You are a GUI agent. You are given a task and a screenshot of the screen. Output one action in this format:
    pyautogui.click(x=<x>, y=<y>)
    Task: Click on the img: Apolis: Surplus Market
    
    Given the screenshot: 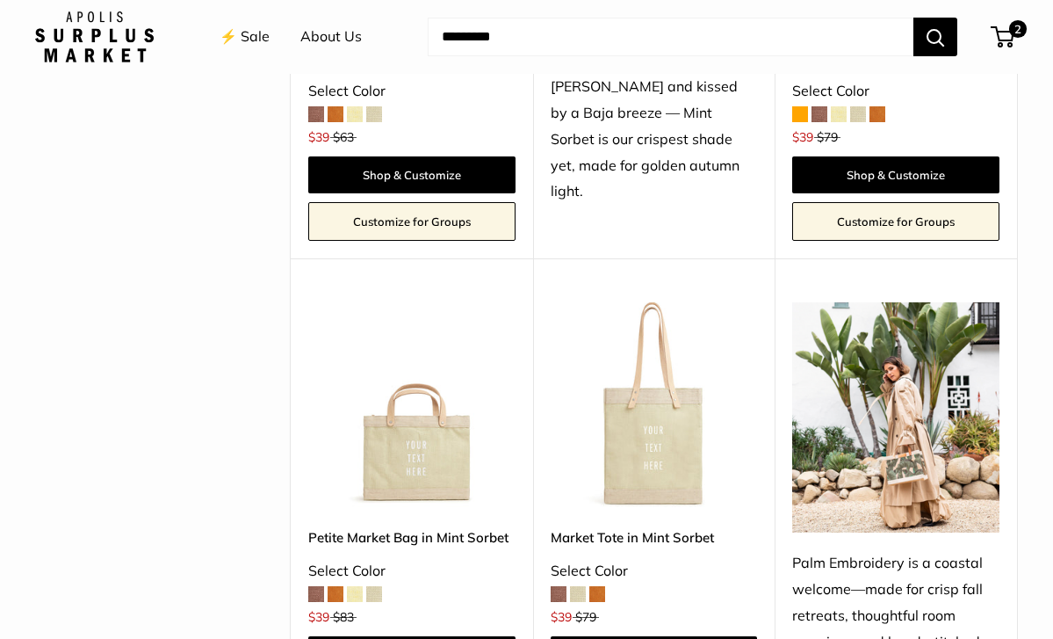 What is the action you would take?
    pyautogui.click(x=94, y=37)
    